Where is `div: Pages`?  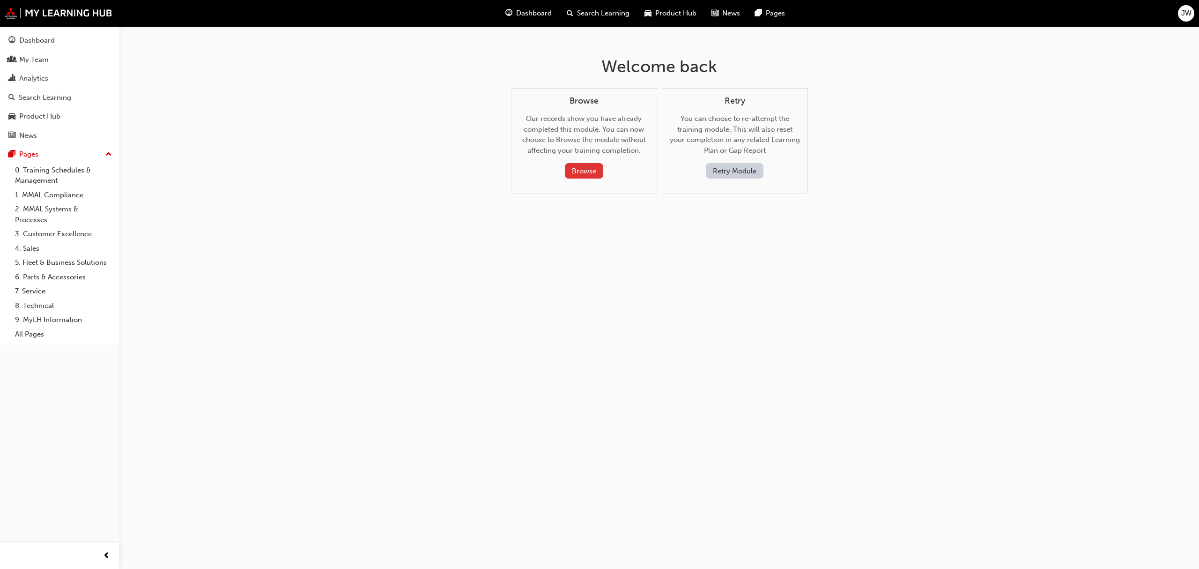
div: Pages is located at coordinates (29, 154).